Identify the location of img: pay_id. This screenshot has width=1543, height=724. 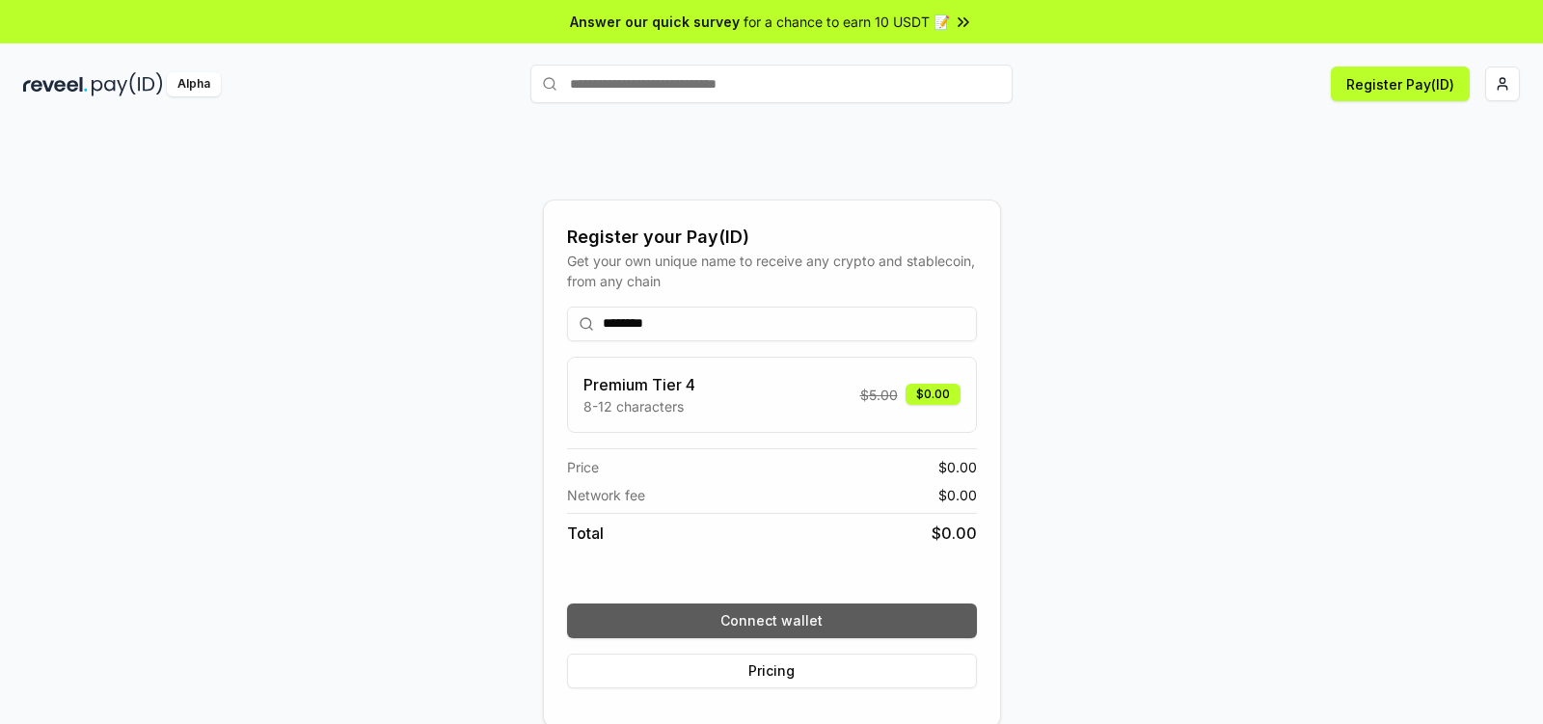
(127, 84).